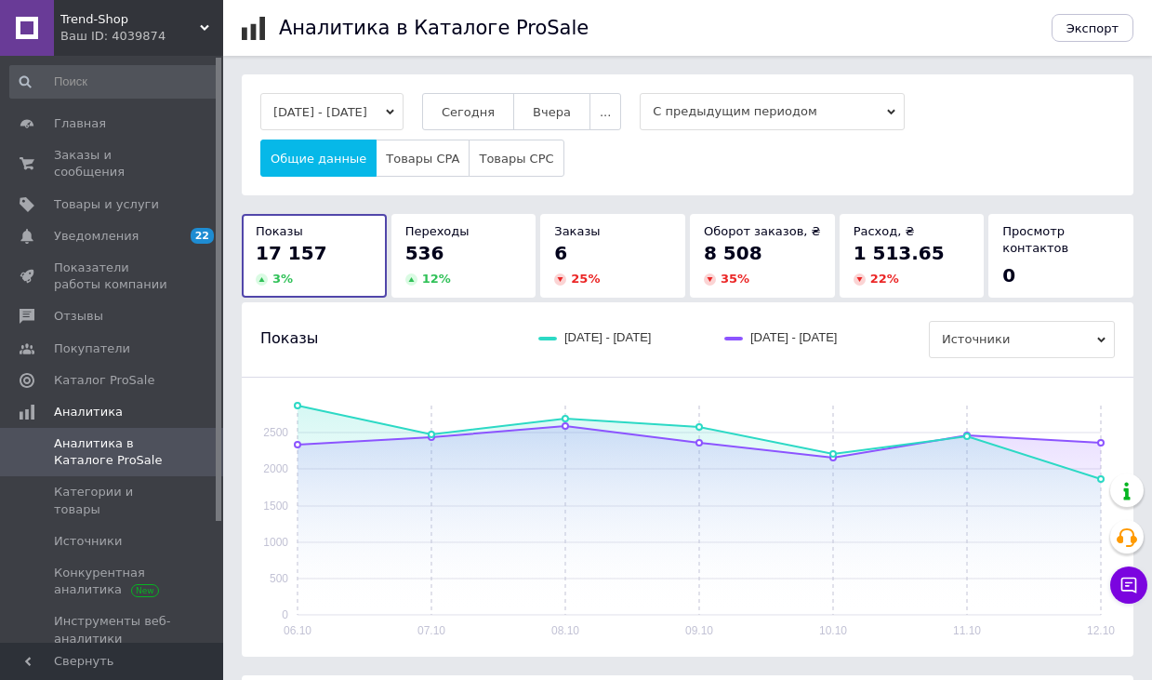 Image resolution: width=1152 pixels, height=680 pixels. What do you see at coordinates (1093, 28) in the screenshot?
I see `span: Экспорт` at bounding box center [1093, 28].